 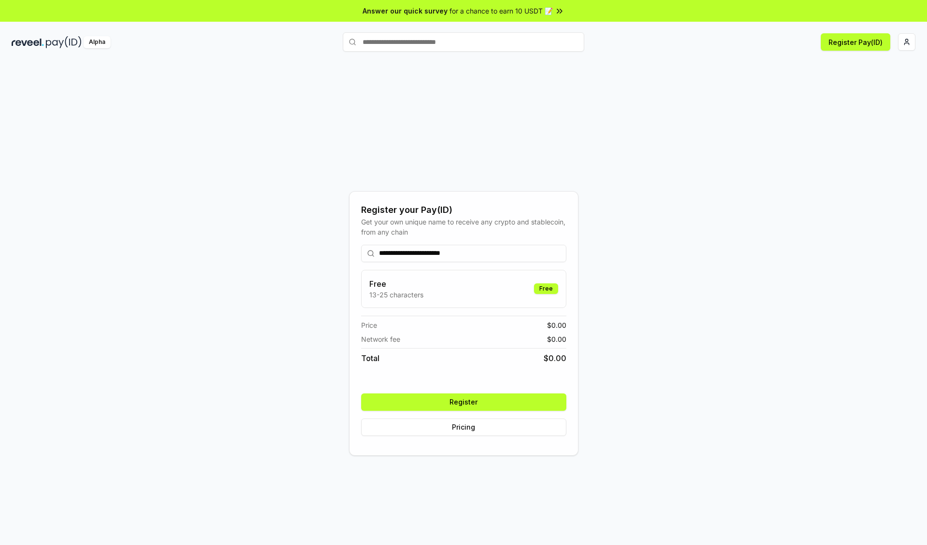 I want to click on span: Answer our quick survey, so click(x=405, y=11).